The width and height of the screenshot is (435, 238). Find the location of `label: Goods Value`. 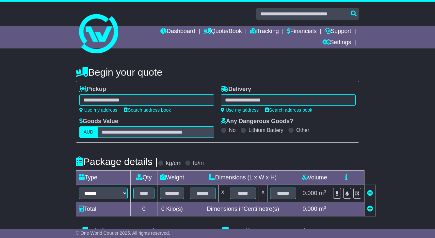

label: Goods Value is located at coordinates (99, 121).